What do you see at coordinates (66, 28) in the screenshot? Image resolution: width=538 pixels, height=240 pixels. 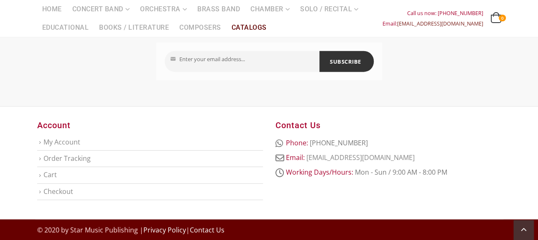 I see `a: Educational` at bounding box center [66, 28].